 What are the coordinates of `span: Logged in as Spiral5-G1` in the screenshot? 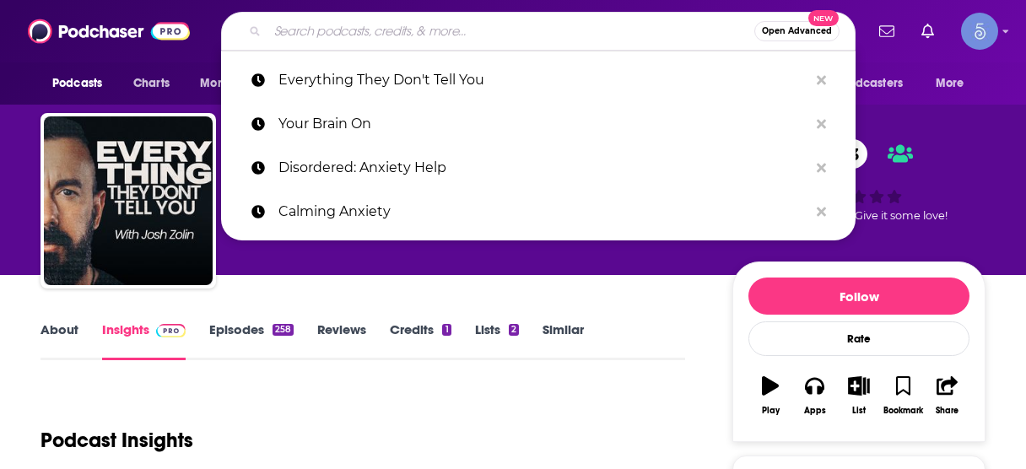 It's located at (980, 31).